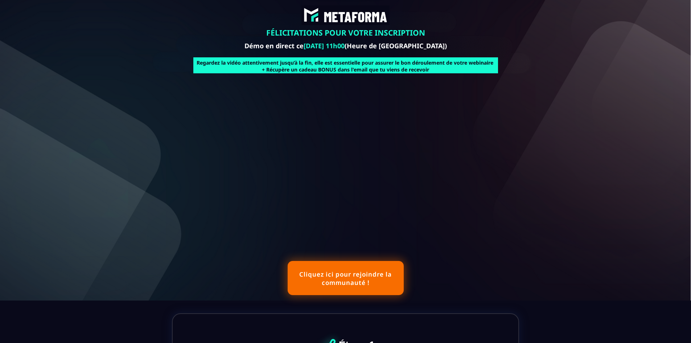  Describe the element at coordinates (346, 15) in the screenshot. I see `img: abe9e435164421cb06e33ef15842a39e_e5ef653356713f0d7dd3797ab850248d_Capture_d%E2%80%99e%CC%81cran_2...` at that location.